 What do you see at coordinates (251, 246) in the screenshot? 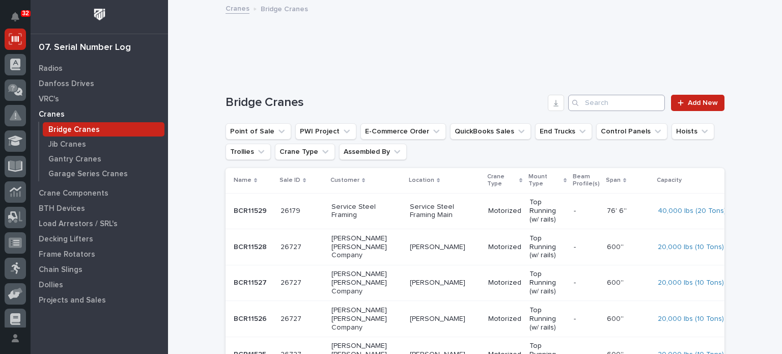
I see `p: BCR11528` at bounding box center [251, 246].